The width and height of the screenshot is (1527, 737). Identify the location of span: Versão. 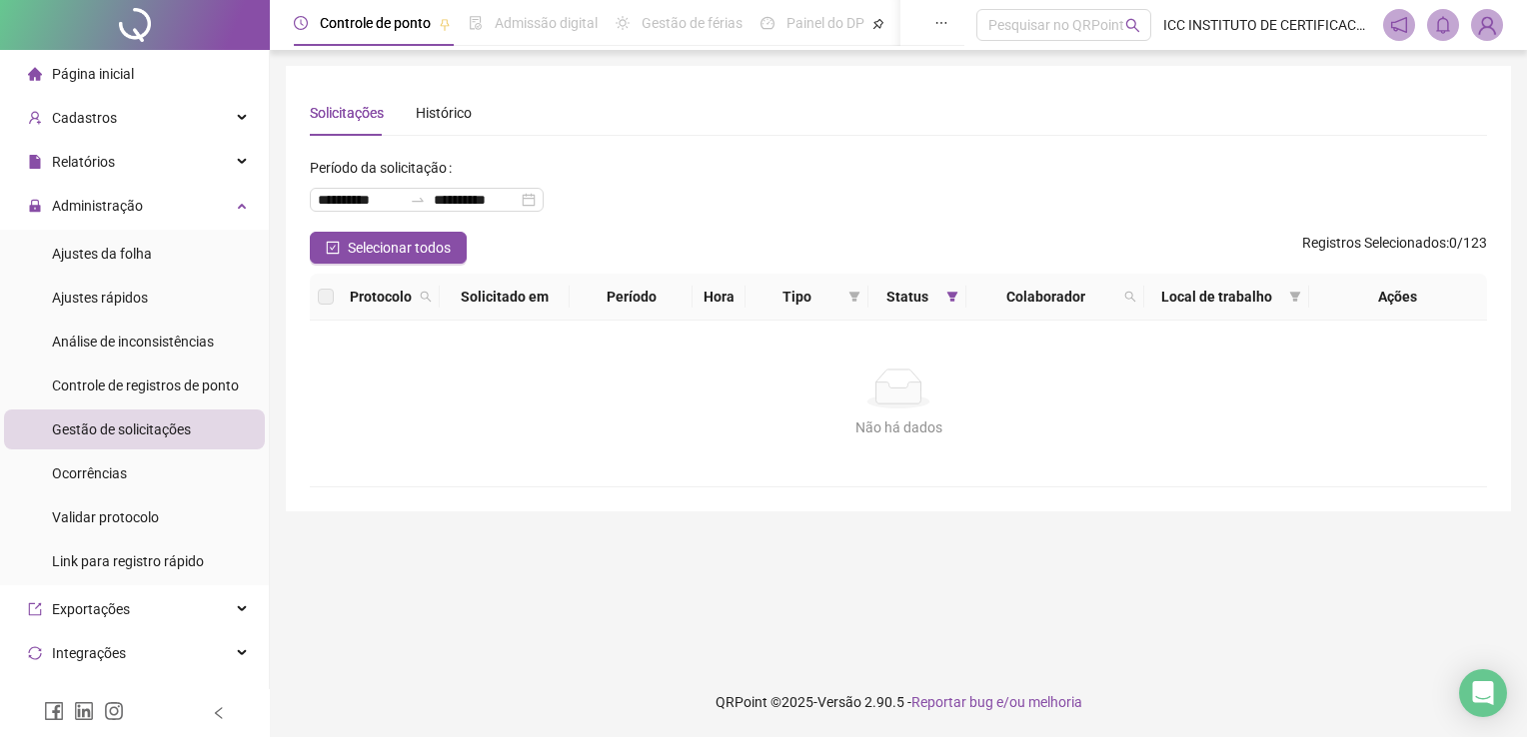
(839, 702).